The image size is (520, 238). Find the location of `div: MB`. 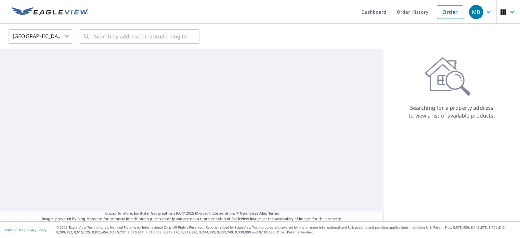

div: MB is located at coordinates (476, 12).